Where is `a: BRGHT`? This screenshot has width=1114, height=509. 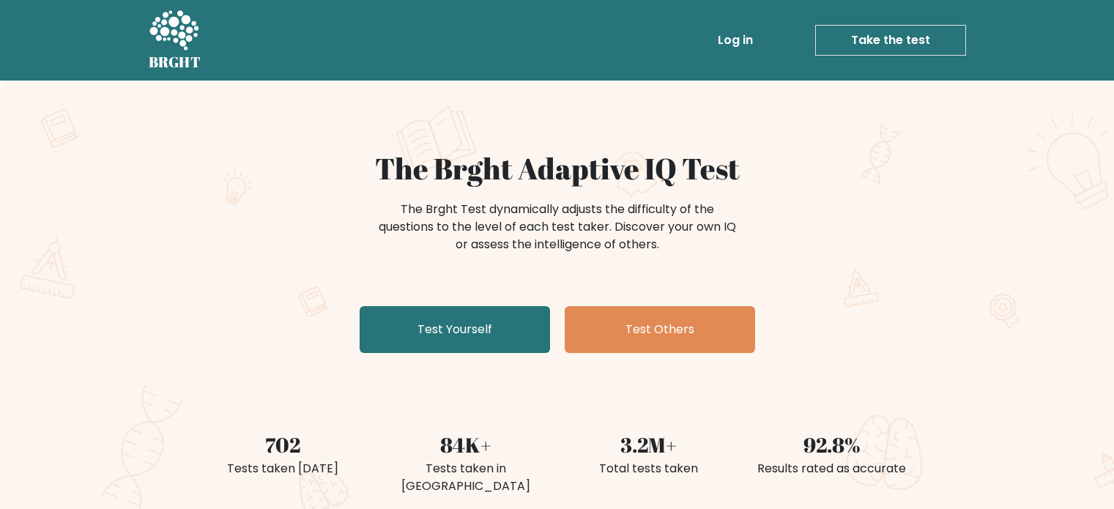
a: BRGHT is located at coordinates (175, 40).